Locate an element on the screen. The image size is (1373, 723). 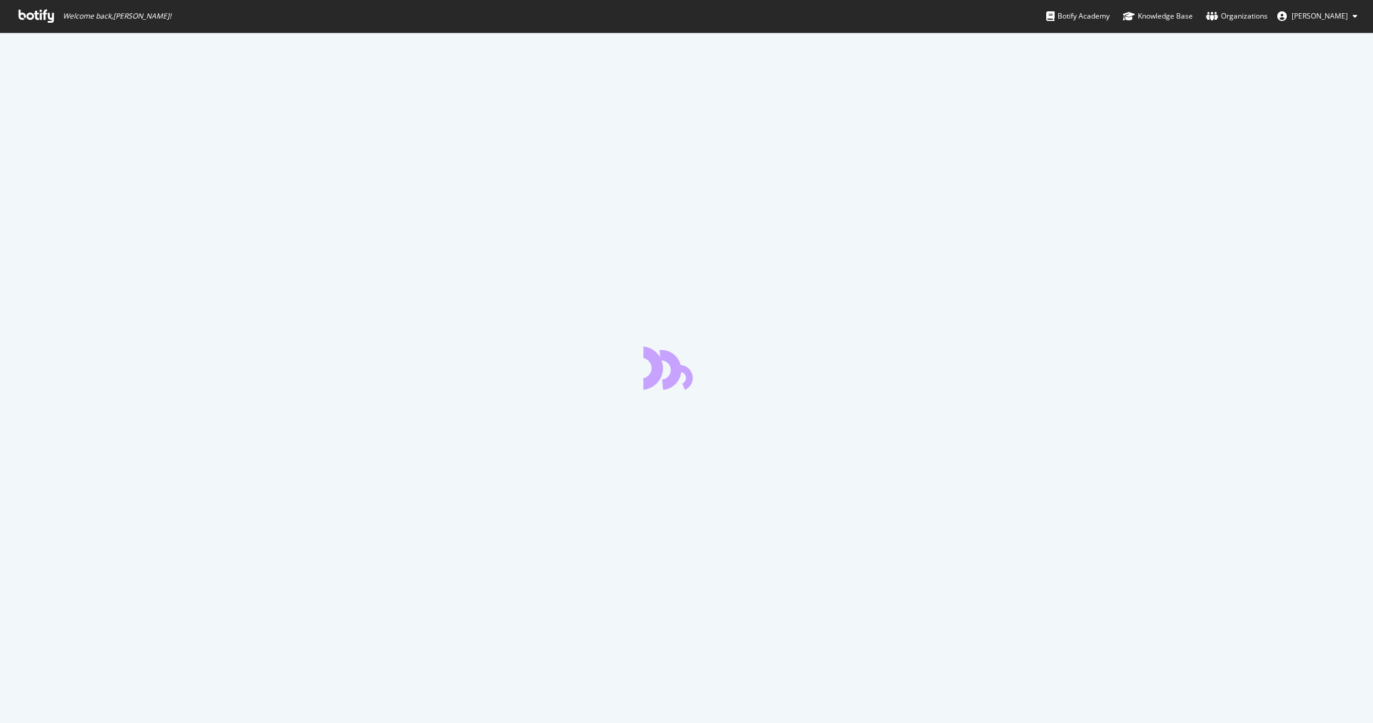
div: Botify Academy is located at coordinates (1078, 16).